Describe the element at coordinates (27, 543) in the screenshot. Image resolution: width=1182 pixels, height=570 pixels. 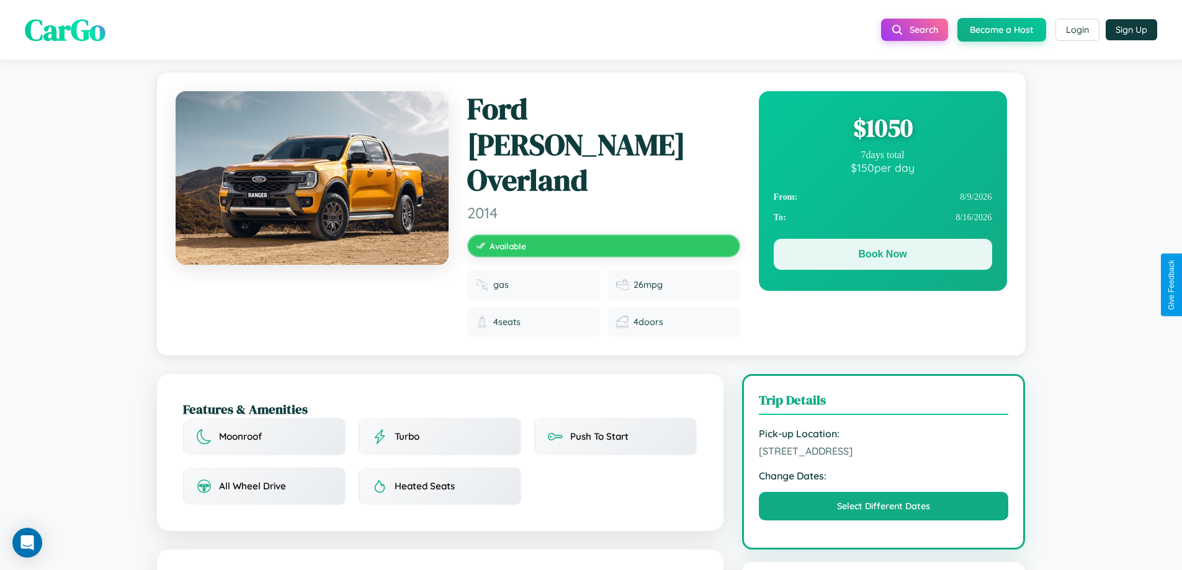
I see `div: Open Intercom Messenger` at that location.